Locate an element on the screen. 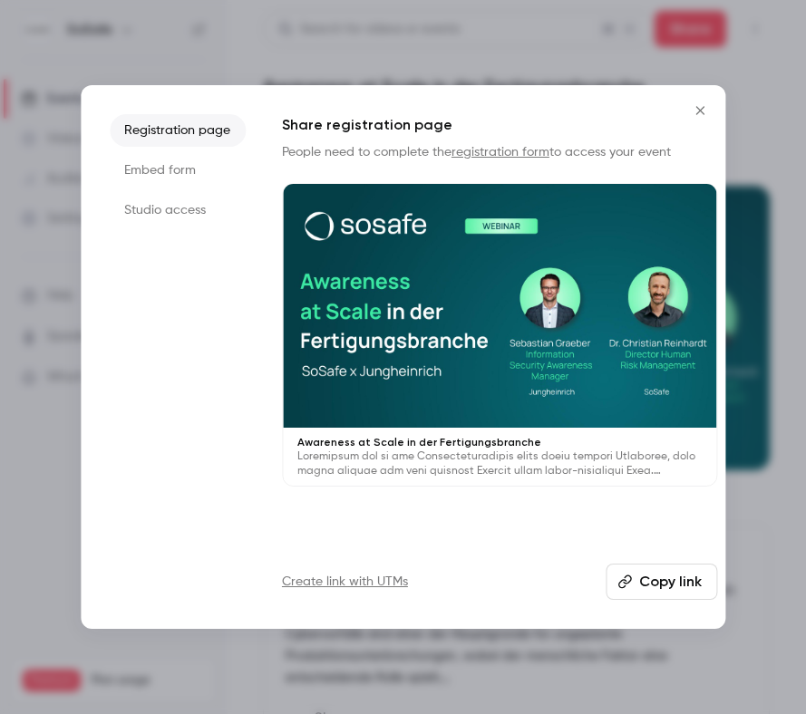  p: People need to complete the to access your event is located at coordinates (499, 152).